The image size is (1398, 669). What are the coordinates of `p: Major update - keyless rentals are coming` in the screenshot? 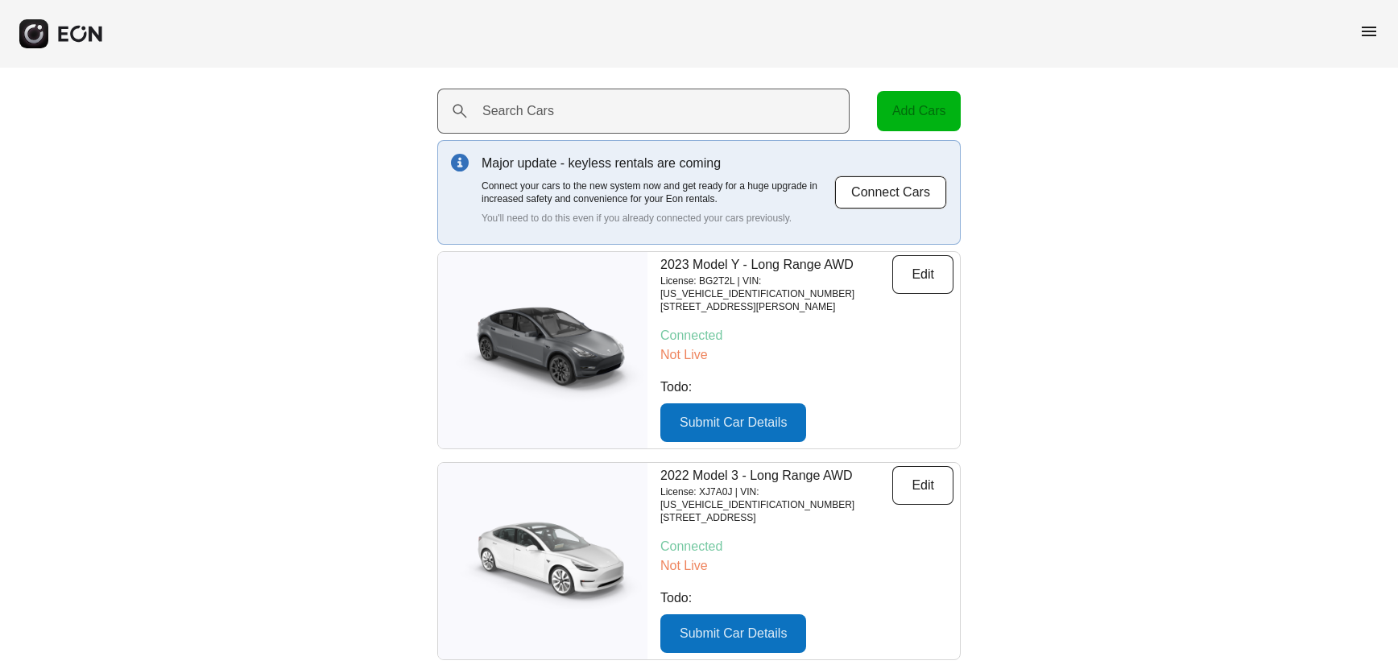 It's located at (658, 163).